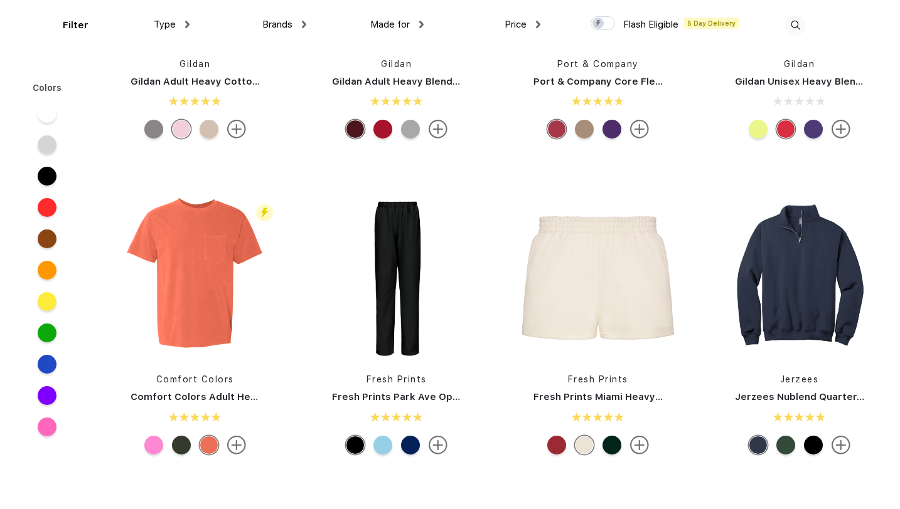 This screenshot has width=900, height=509. I want to click on a: Fresh Prints Miami Heavyweight Shorts, so click(628, 397).